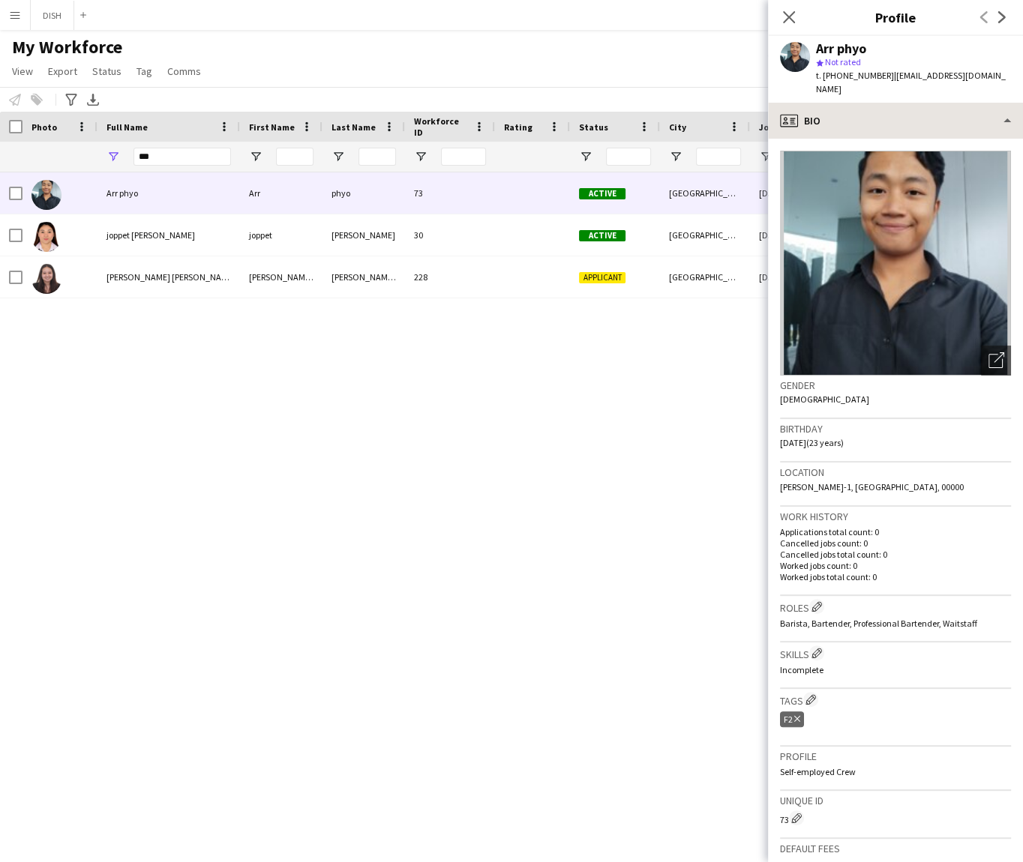  Describe the element at coordinates (895, 429) in the screenshot. I see `h3: Birthday` at that location.